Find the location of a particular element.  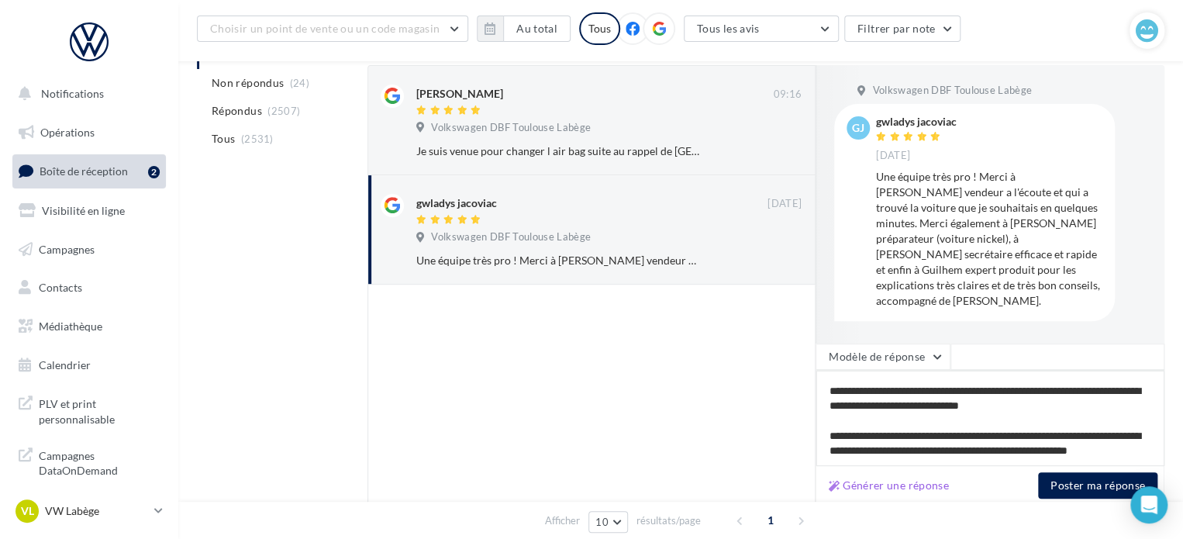

a: PLV et print personnalisable is located at coordinates (89, 409).